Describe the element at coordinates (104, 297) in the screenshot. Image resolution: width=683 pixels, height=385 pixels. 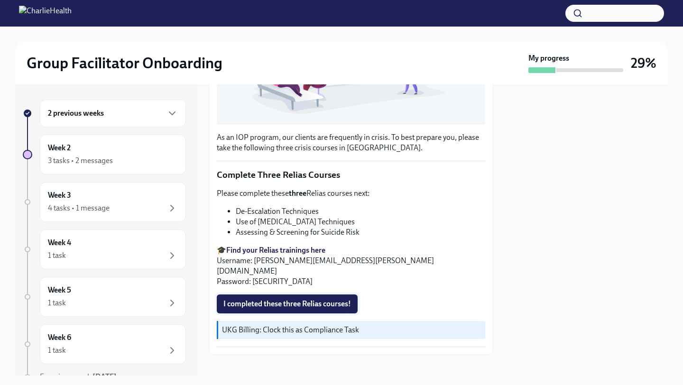
I see `a: Week 51 task` at that location.